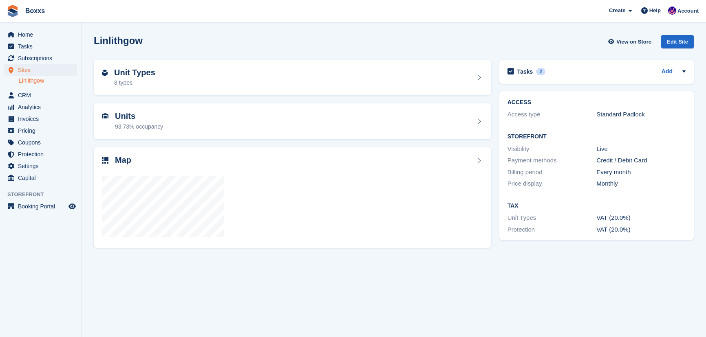  I want to click on div: Standard Padlock, so click(640, 114).